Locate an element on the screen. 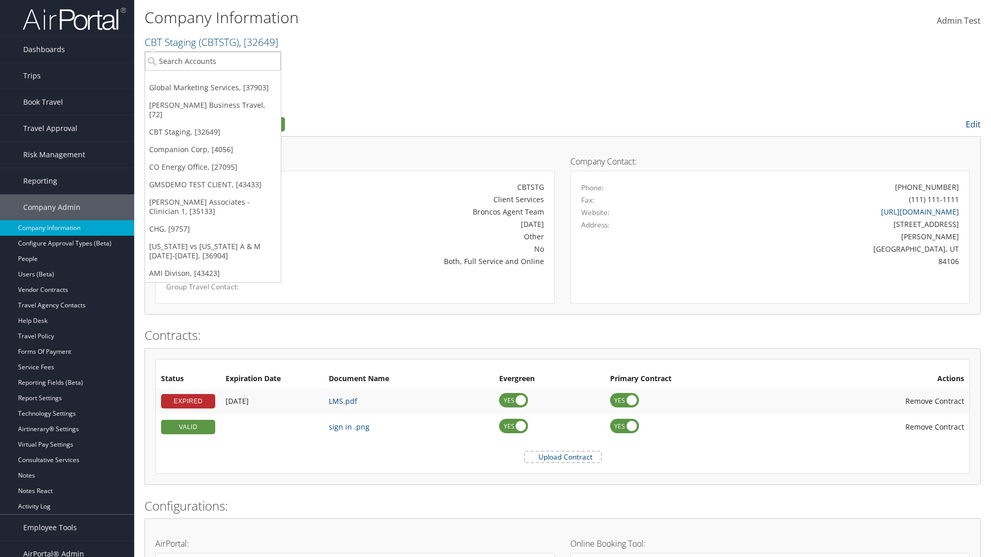 The image size is (991, 557). span: Admin Test is located at coordinates (958, 21).